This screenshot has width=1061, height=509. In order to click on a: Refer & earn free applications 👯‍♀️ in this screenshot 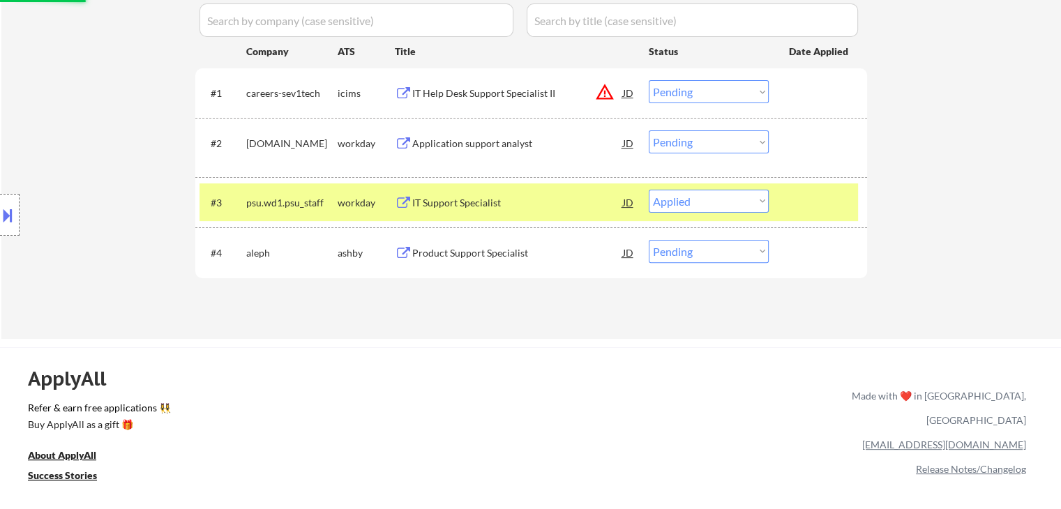, I will do `click(294, 410)`.